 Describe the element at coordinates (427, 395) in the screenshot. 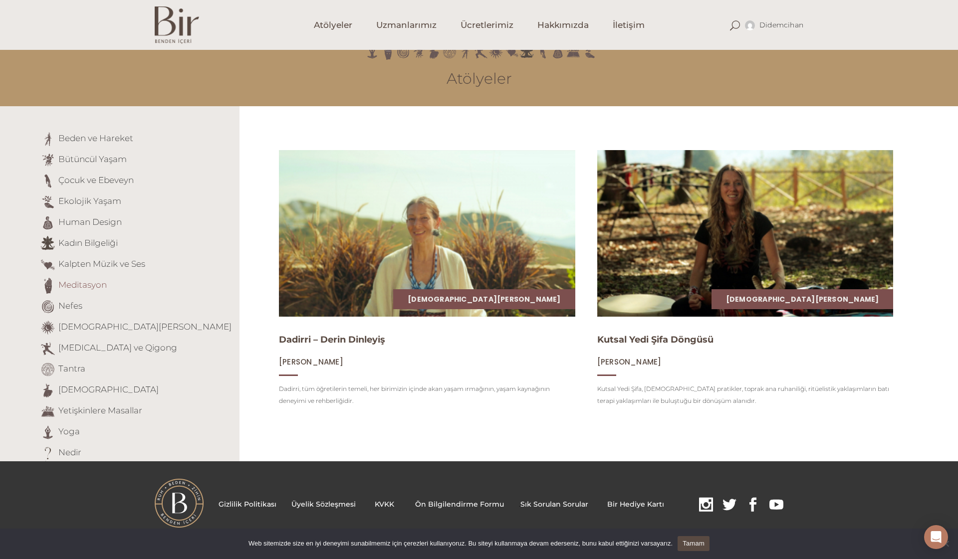

I see `p: Dadirri, tüm öğretilerin temeli, her birimizin içinde akan yaşam ırmağının, yaşam kaynağının den...` at that location.